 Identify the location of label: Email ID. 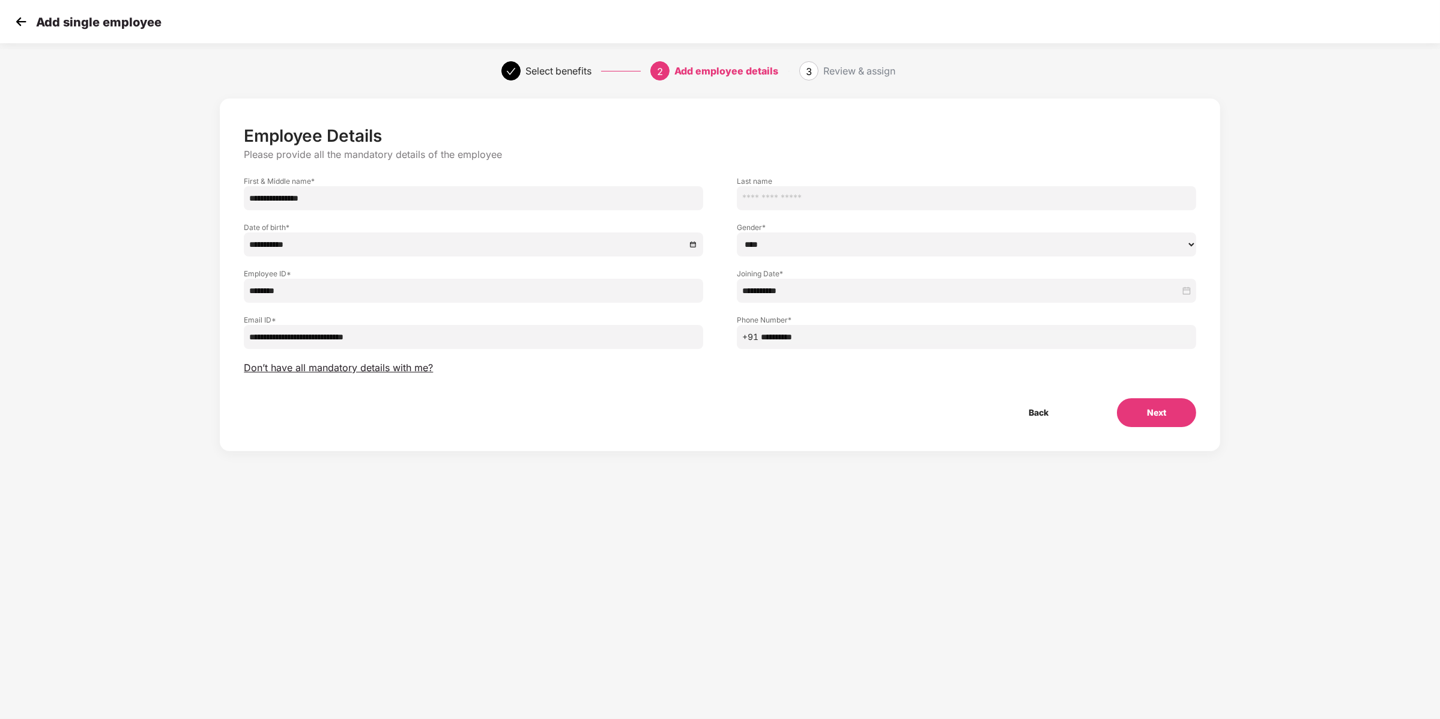
(473, 319).